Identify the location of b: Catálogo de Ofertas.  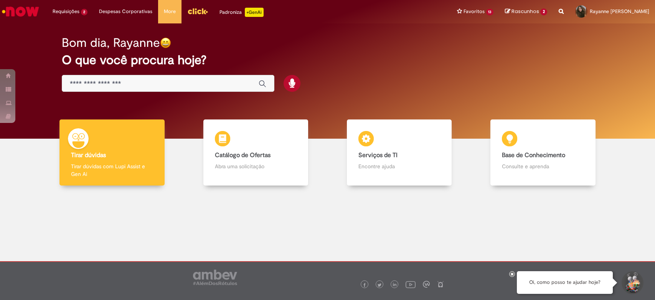
(243, 155).